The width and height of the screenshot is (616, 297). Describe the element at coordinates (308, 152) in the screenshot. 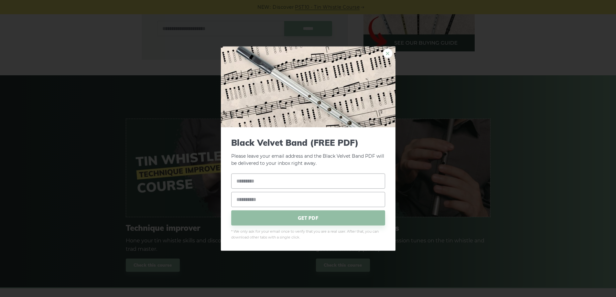

I see `p: Please leave your email address and the Black Velvet Band PDF will be delivered to your inbox rig...` at that location.